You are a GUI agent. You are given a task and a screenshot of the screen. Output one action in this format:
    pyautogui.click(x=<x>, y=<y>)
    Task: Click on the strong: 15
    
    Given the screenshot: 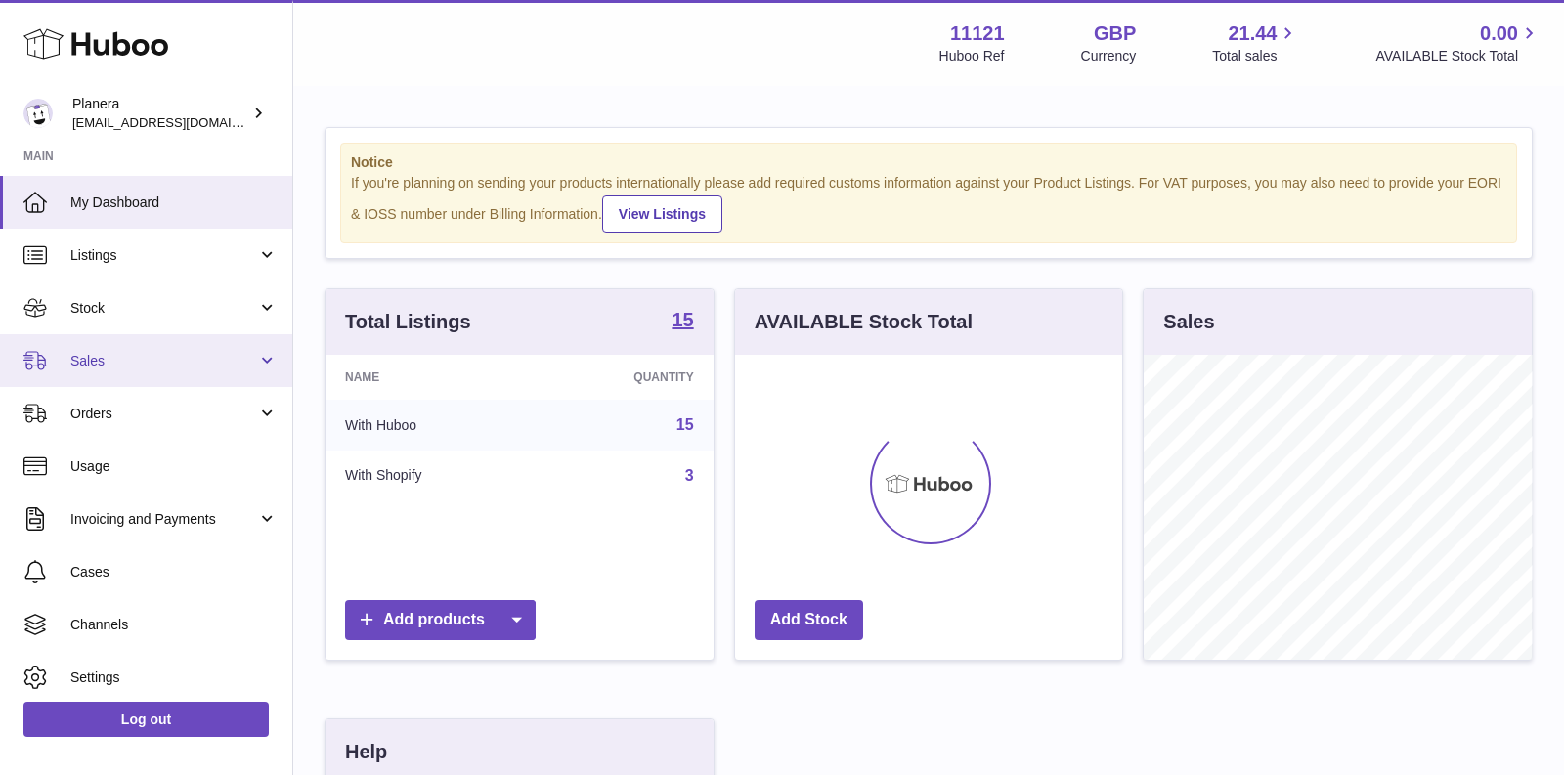 What is the action you would take?
    pyautogui.click(x=682, y=320)
    